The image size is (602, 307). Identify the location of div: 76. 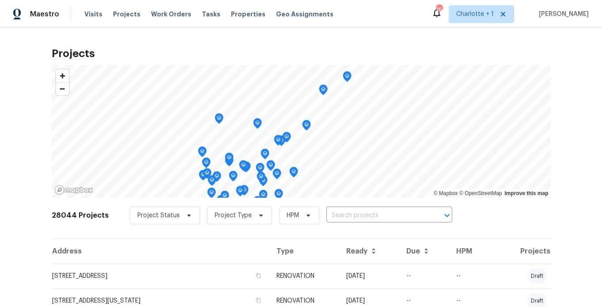
(439, 10).